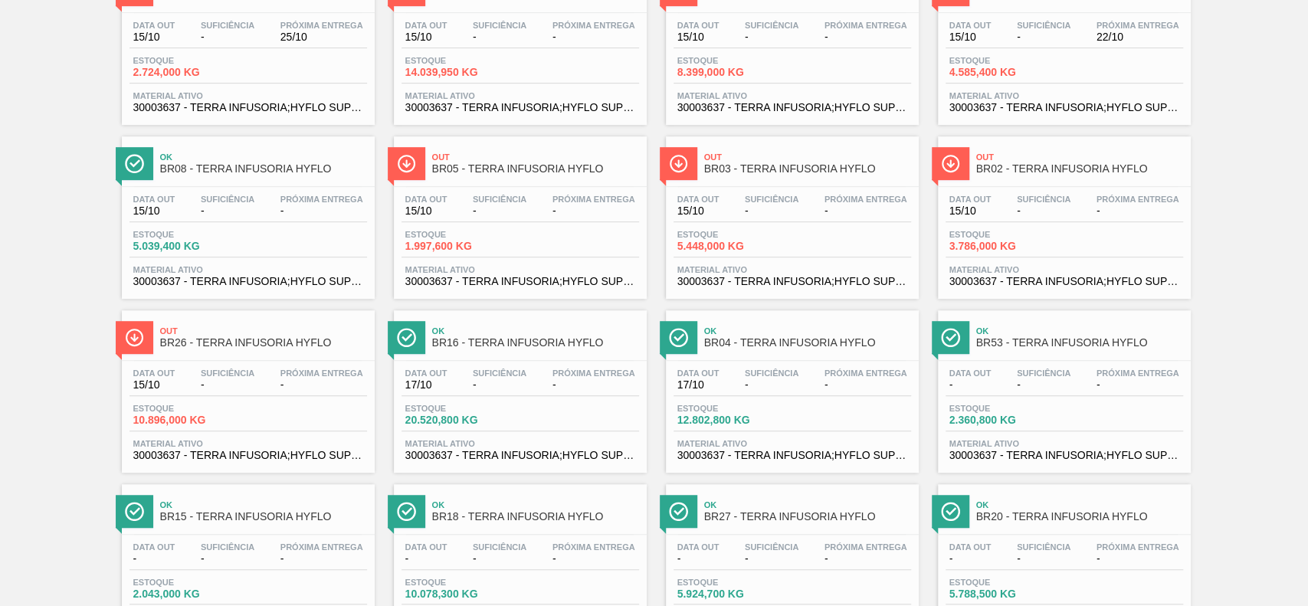  Describe the element at coordinates (536, 517) in the screenshot. I see `span: BR18 - TERRA INFUSORIA HYFLO` at that location.